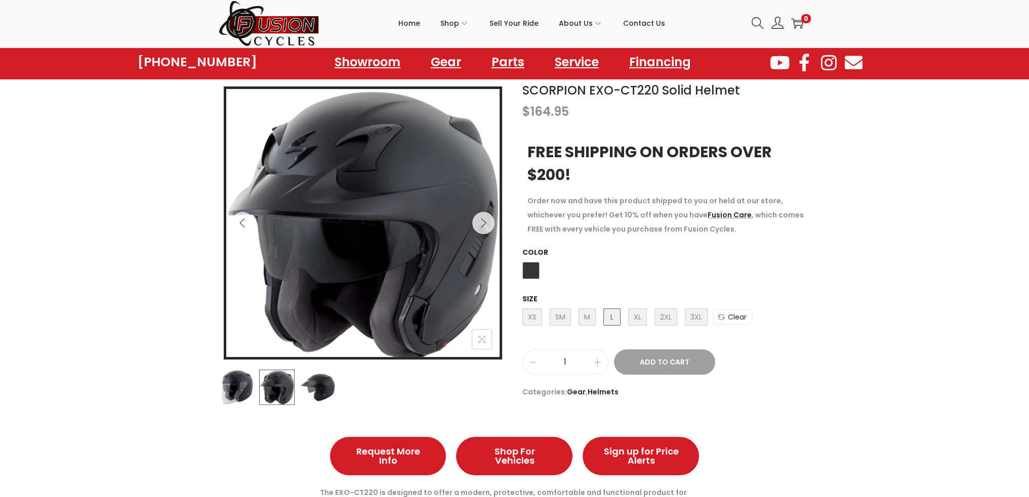 This screenshot has width=1029, height=497. What do you see at coordinates (603, 392) in the screenshot?
I see `a: Helmets` at bounding box center [603, 392].